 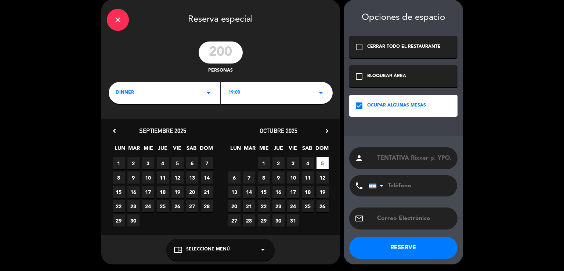 I want to click on i: chevron_right, so click(x=327, y=131).